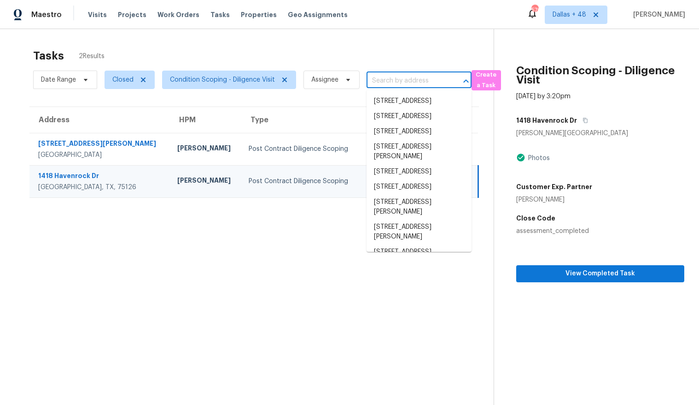 The width and height of the screenshot is (699, 405). What do you see at coordinates (600, 231) in the screenshot?
I see `div: assessment_completed` at bounding box center [600, 231].